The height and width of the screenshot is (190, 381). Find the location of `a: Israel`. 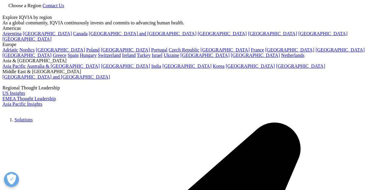

a: Israel is located at coordinates (157, 55).